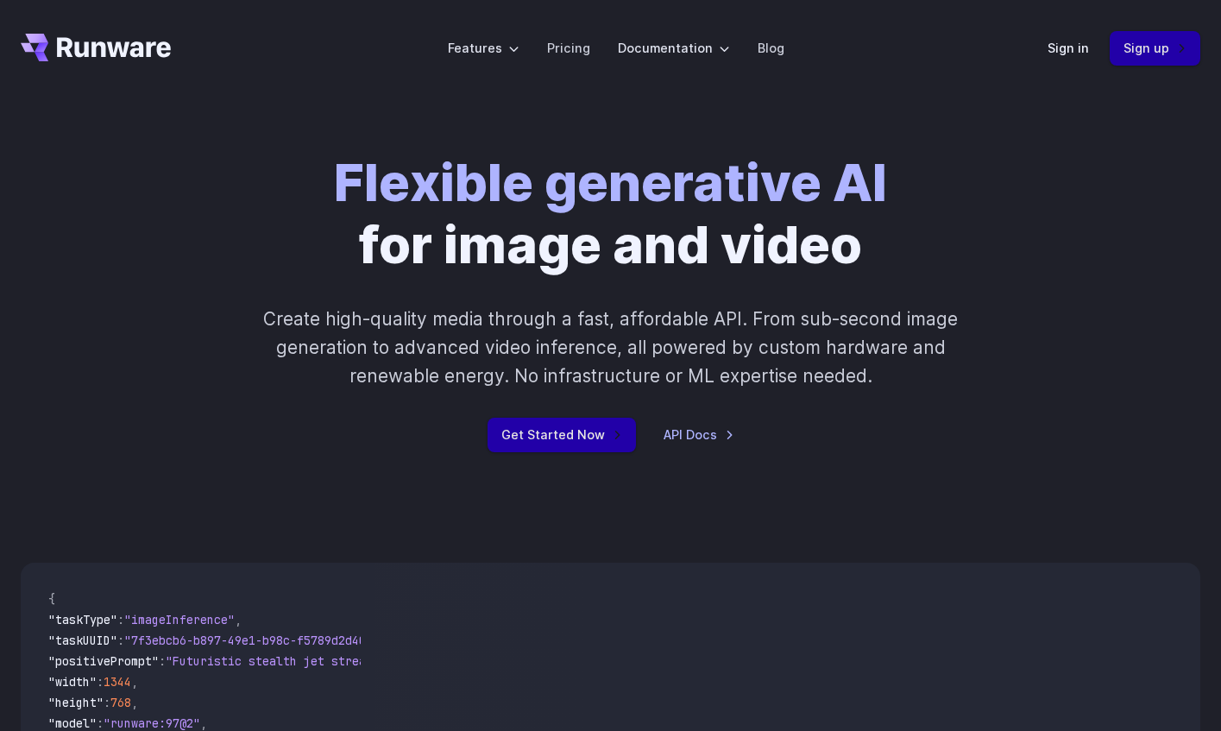 This screenshot has height=731, width=1221. What do you see at coordinates (117, 682) in the screenshot?
I see `span: 1344` at bounding box center [117, 682].